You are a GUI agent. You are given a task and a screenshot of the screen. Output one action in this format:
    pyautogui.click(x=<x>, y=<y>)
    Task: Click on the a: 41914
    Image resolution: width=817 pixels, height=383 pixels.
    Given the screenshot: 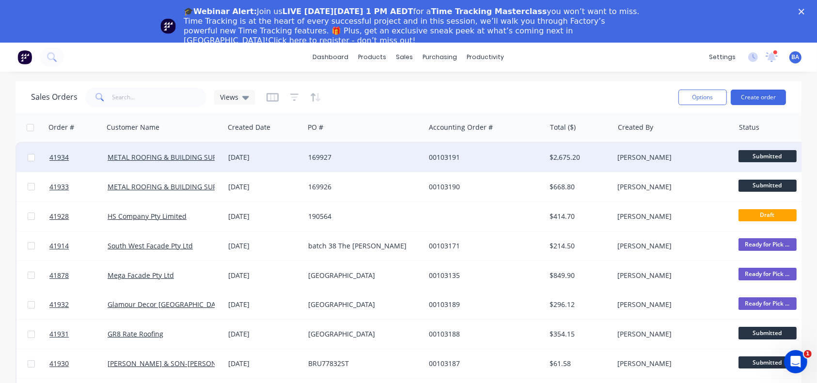 What is the action you would take?
    pyautogui.click(x=78, y=246)
    